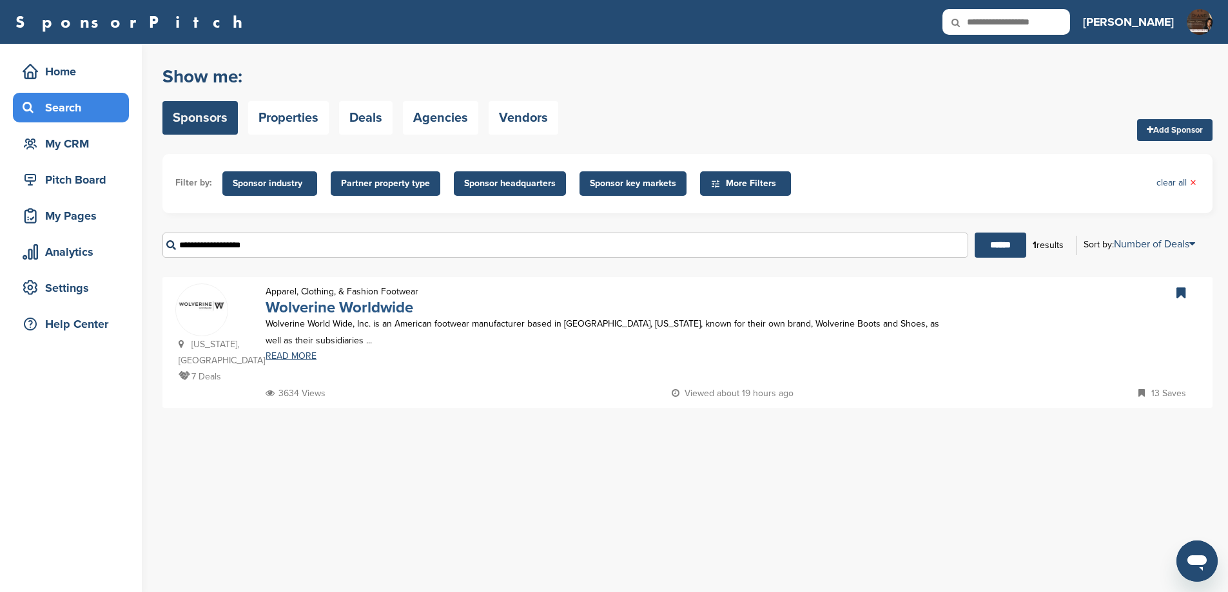 This screenshot has height=592, width=1228. Describe the element at coordinates (339, 307) in the screenshot. I see `a: Wolverine Worldwide` at that location.